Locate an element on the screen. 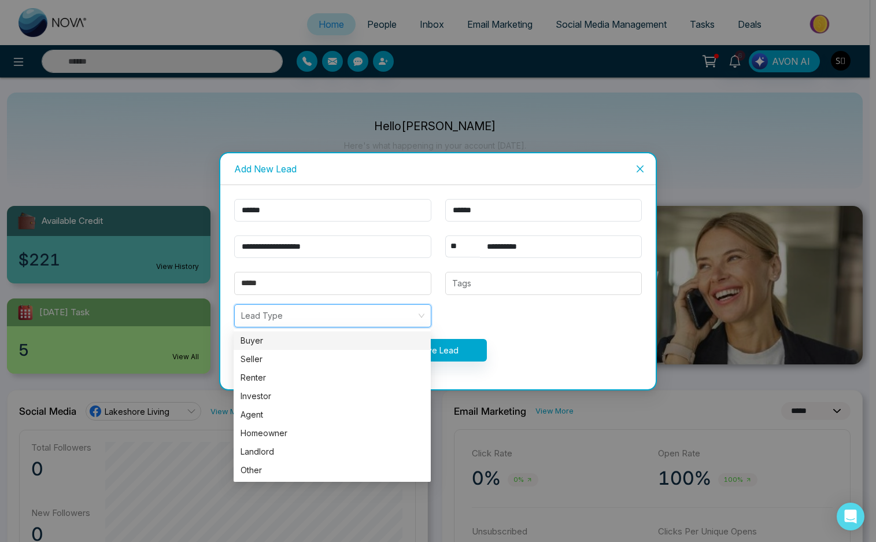 Image resolution: width=876 pixels, height=542 pixels. div: Seller is located at coordinates (332, 359).